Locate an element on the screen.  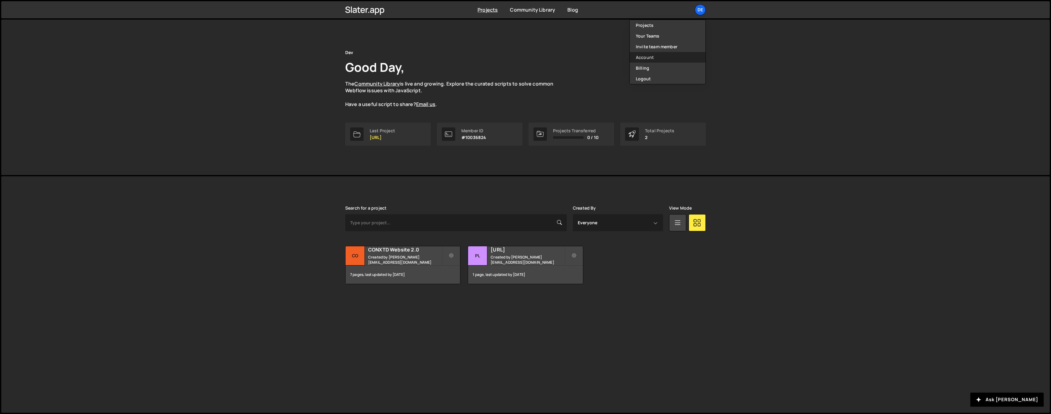
label: View Mode is located at coordinates (681, 208).